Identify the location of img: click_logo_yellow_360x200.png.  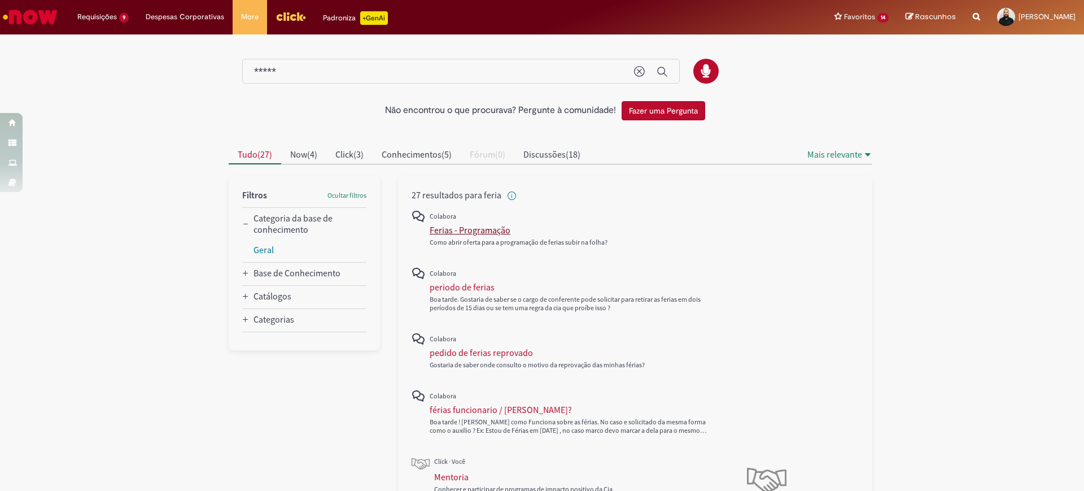
(291, 16).